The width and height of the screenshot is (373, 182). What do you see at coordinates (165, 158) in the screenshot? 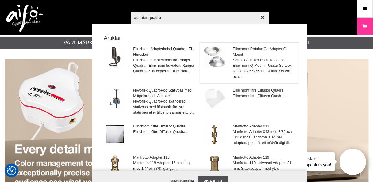
I see `span: Manfrotto Adapter 118` at bounding box center [165, 158].